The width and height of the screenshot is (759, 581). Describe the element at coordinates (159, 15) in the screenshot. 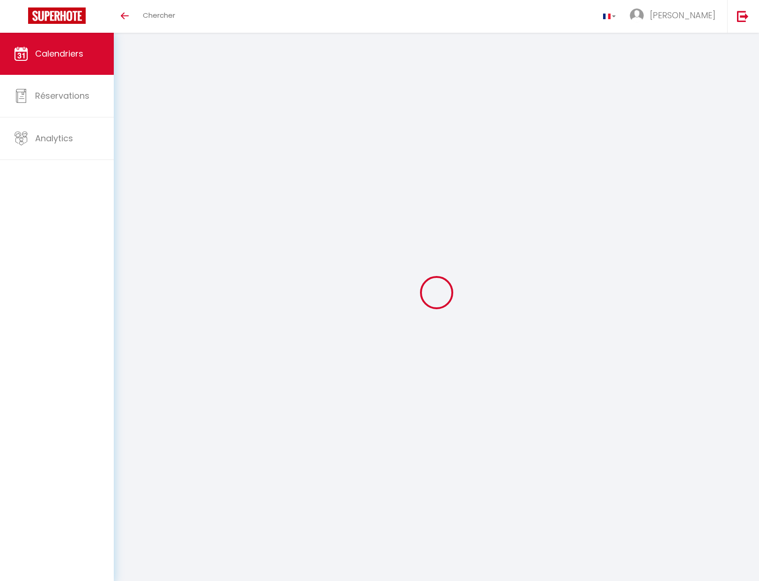

I see `span: Chercher` at that location.